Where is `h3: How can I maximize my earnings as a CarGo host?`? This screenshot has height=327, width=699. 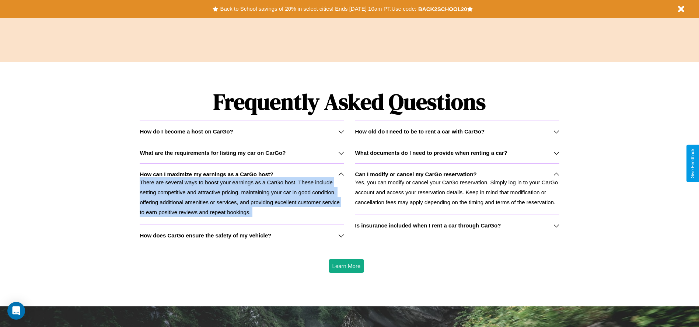
h3: How can I maximize my earnings as a CarGo host? is located at coordinates (206, 174).